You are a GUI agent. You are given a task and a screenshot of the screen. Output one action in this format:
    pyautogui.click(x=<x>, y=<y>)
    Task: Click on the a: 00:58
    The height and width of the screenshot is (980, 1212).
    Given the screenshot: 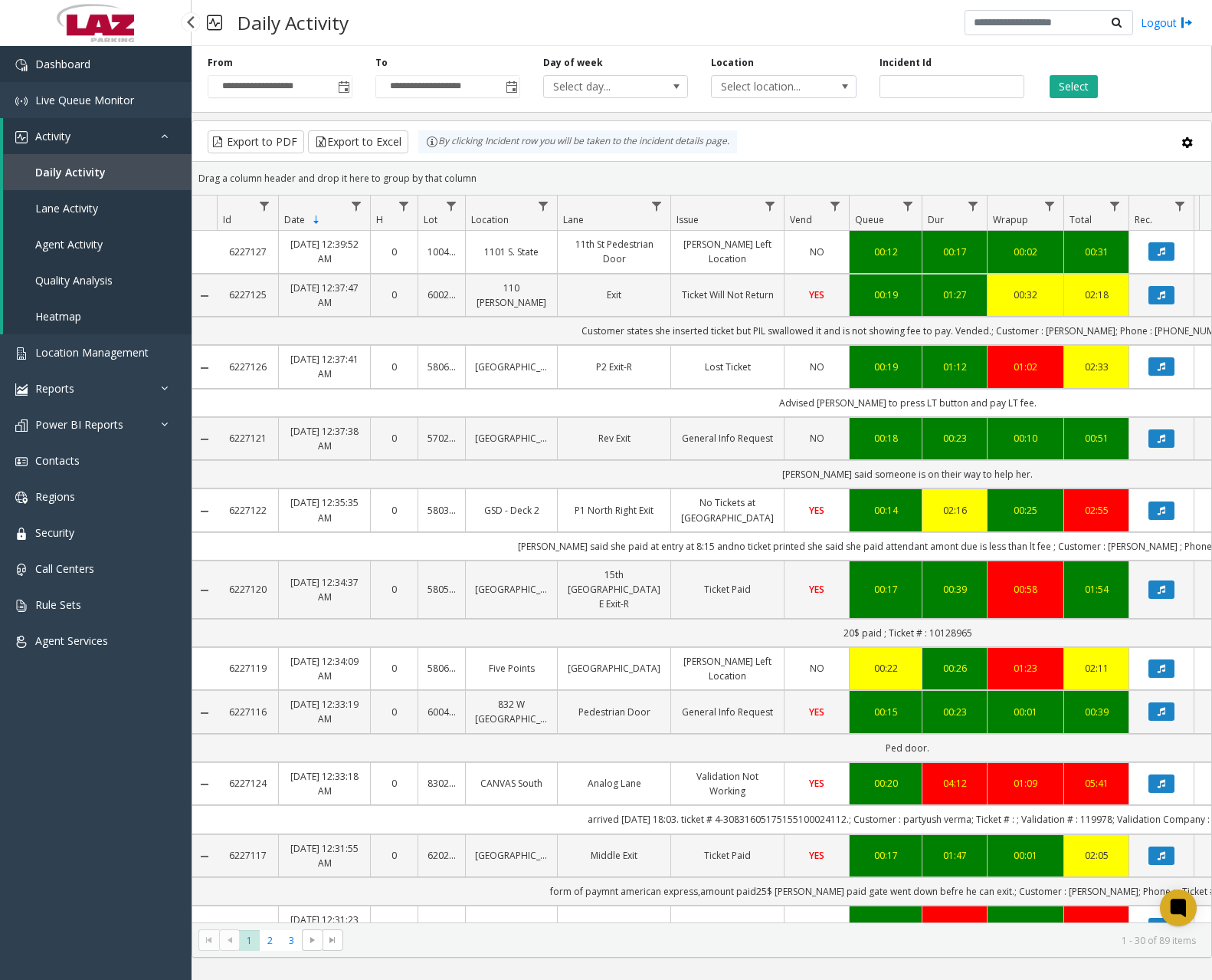 What is the action you would take?
    pyautogui.click(x=1025, y=589)
    